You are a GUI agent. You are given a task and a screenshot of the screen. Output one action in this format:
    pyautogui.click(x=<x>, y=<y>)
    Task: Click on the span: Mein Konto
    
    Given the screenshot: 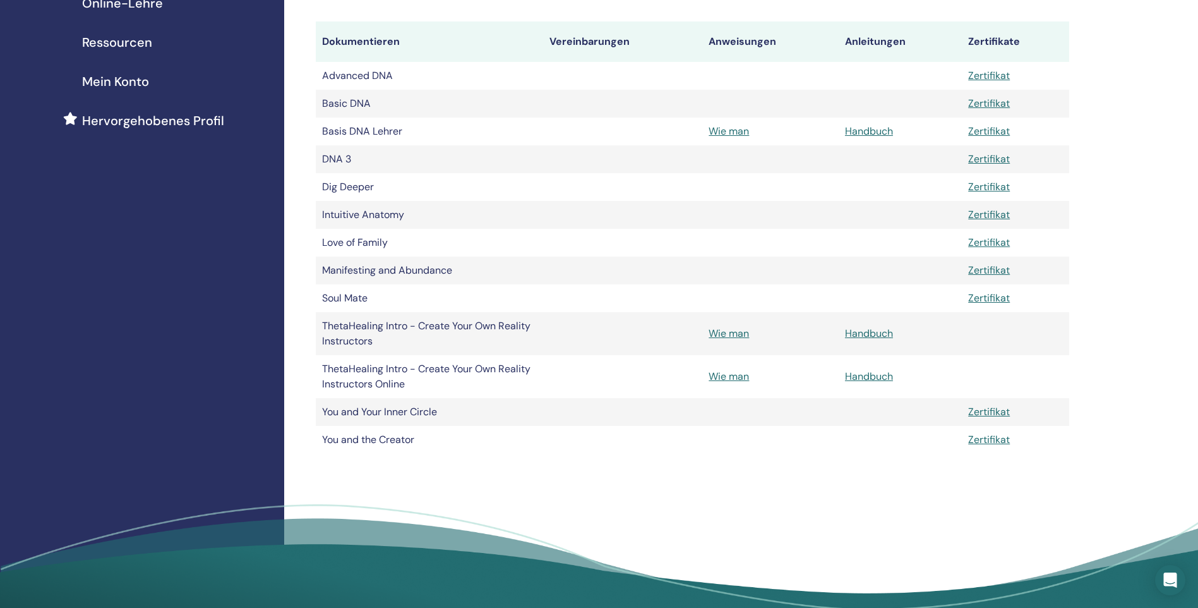 What is the action you would take?
    pyautogui.click(x=116, y=81)
    